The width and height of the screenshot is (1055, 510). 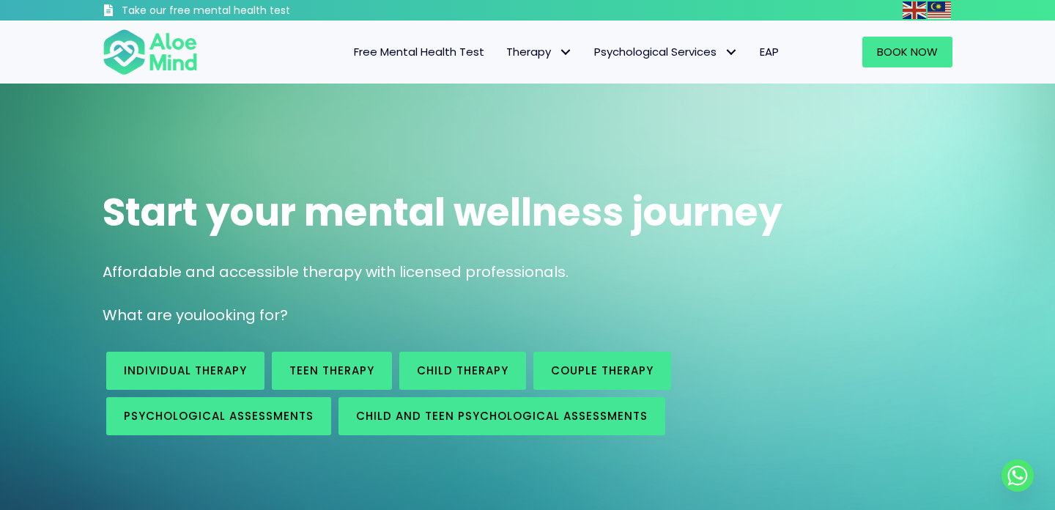 What do you see at coordinates (602, 371) in the screenshot?
I see `a: Couple therapy` at bounding box center [602, 371].